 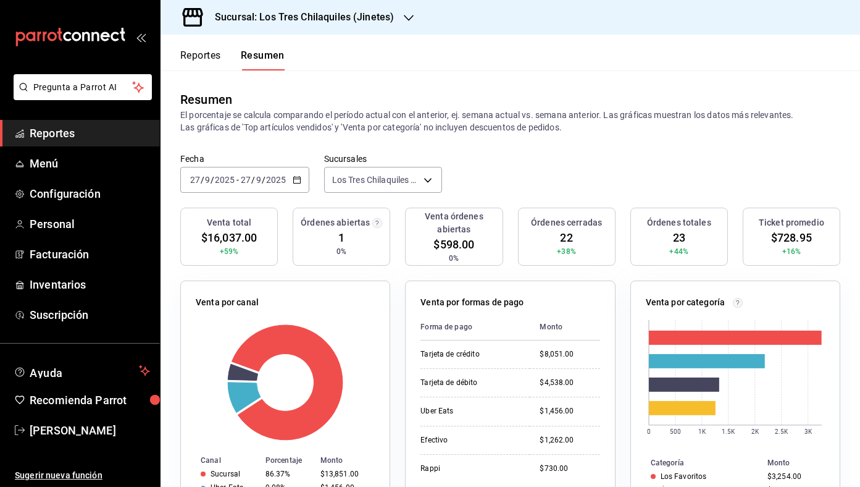 What do you see at coordinates (82, 475) in the screenshot?
I see `span: Sugerir nueva función` at bounding box center [82, 475].